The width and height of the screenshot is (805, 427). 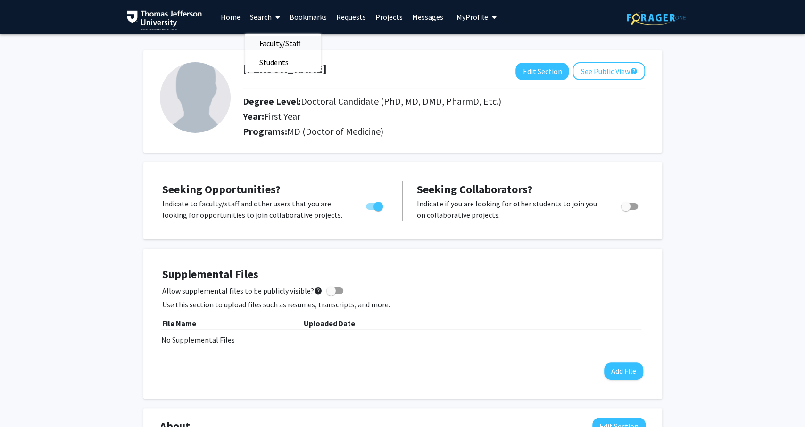 What do you see at coordinates (472, 17) in the screenshot?
I see `span: My Profile` at bounding box center [472, 17].